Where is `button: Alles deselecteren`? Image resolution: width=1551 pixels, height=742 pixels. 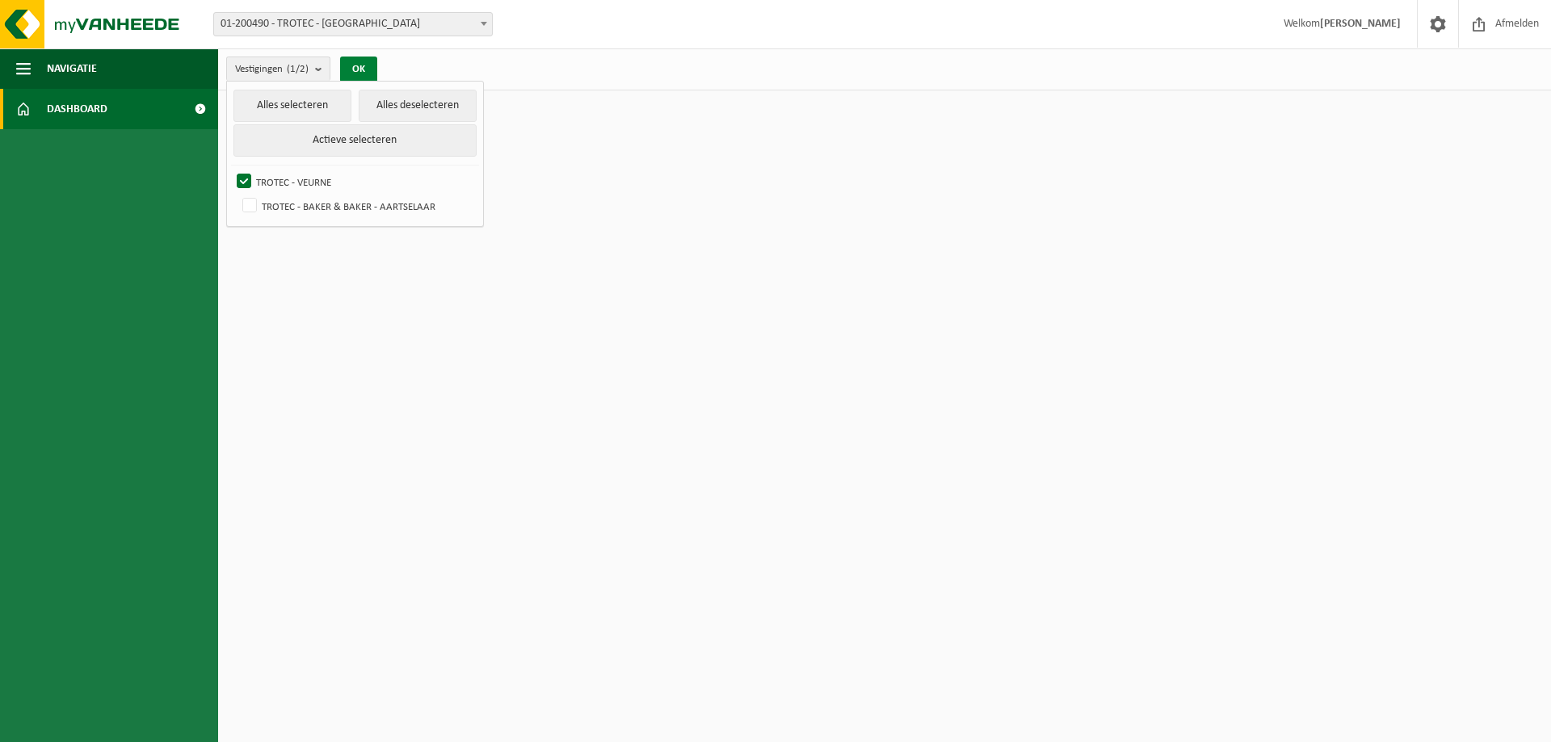
button: Alles deselecteren is located at coordinates (418, 106).